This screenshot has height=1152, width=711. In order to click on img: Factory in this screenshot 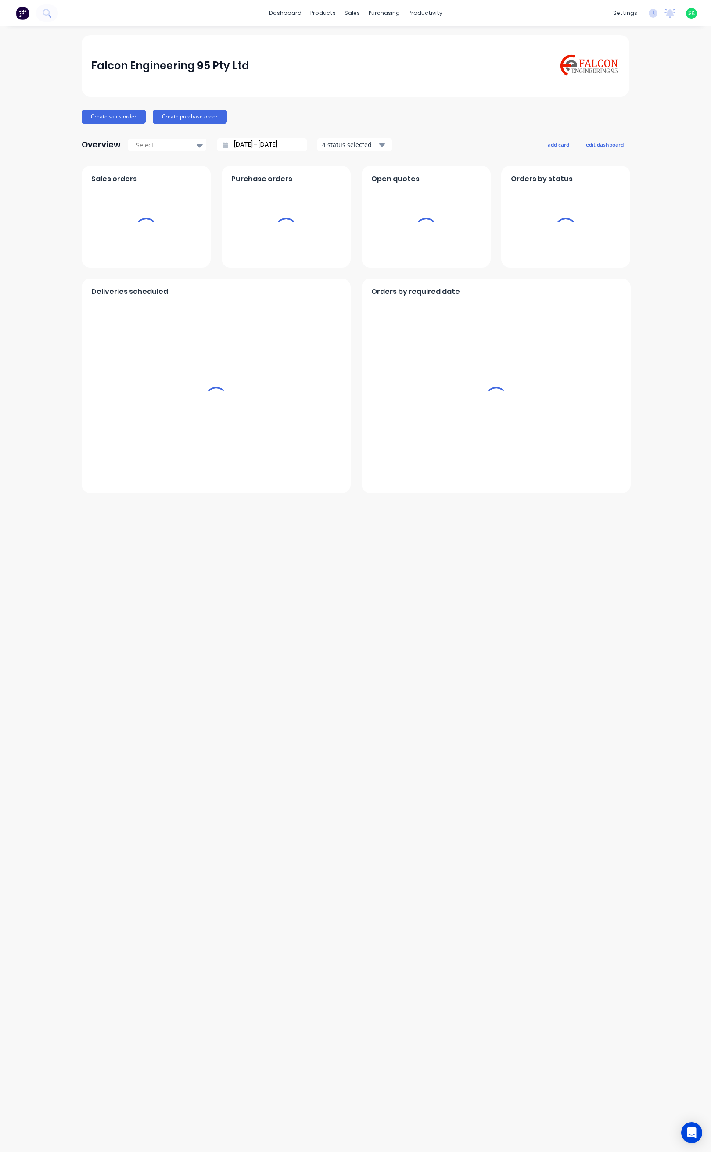, I will do `click(22, 13)`.